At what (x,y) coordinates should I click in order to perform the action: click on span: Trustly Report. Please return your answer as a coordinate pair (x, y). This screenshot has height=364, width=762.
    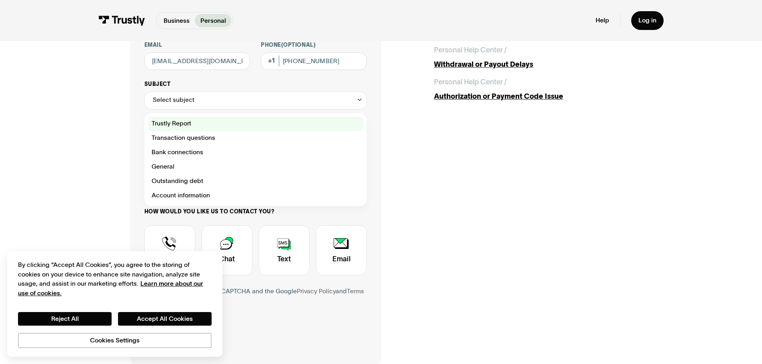
    Looking at the image, I should click on (171, 124).